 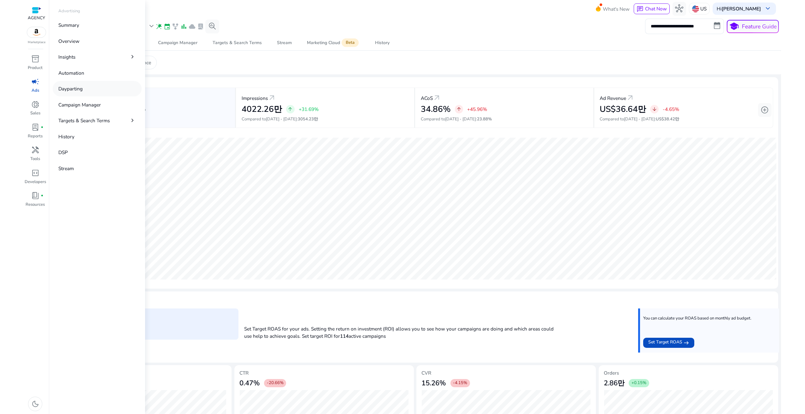 I want to click on span: cloud, so click(x=192, y=26).